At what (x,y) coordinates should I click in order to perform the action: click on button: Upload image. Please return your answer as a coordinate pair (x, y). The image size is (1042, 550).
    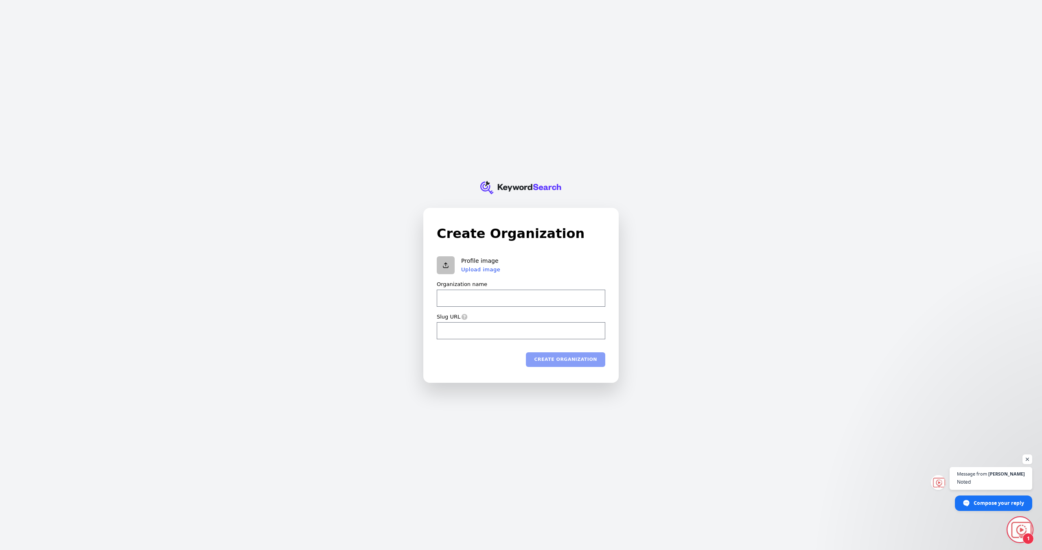
    Looking at the image, I should click on (480, 270).